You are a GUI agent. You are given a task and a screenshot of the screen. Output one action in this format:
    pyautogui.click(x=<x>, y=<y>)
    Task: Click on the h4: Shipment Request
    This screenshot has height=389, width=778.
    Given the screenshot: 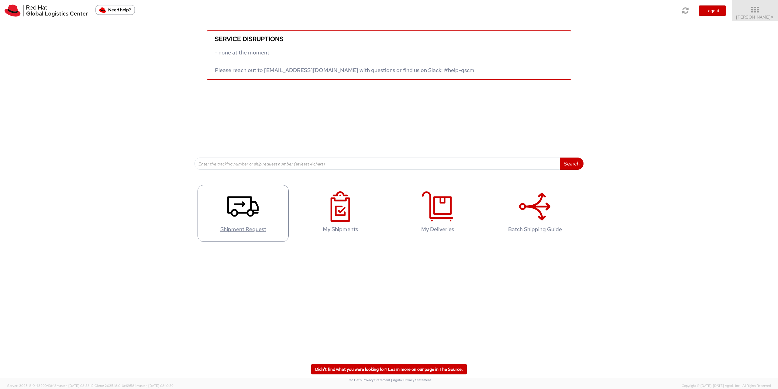 What is the action you would take?
    pyautogui.click(x=243, y=229)
    